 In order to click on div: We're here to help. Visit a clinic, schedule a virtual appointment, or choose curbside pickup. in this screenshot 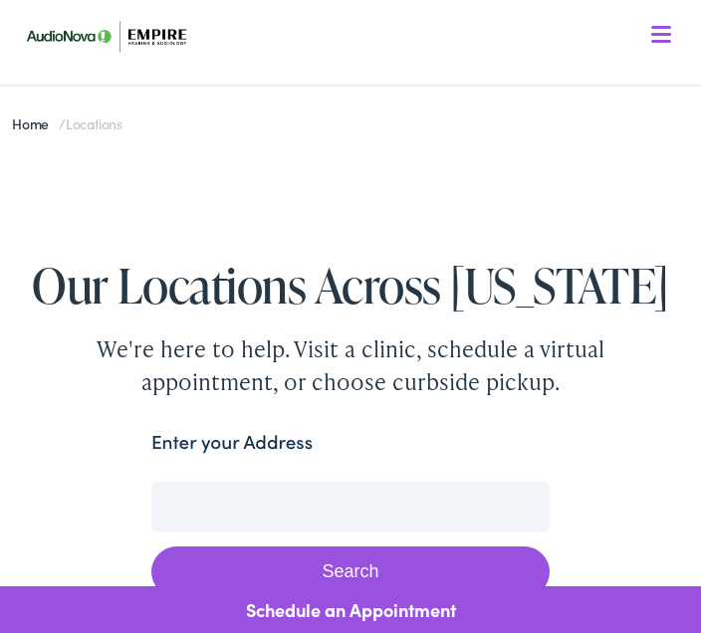, I will do `click(350, 365)`.